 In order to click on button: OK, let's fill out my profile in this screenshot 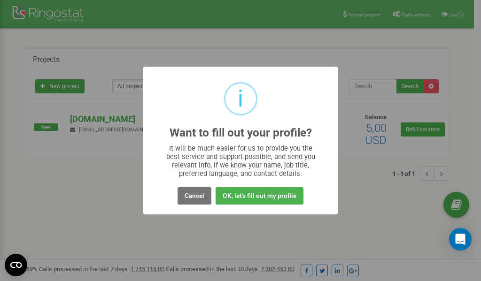, I will do `click(259, 196)`.